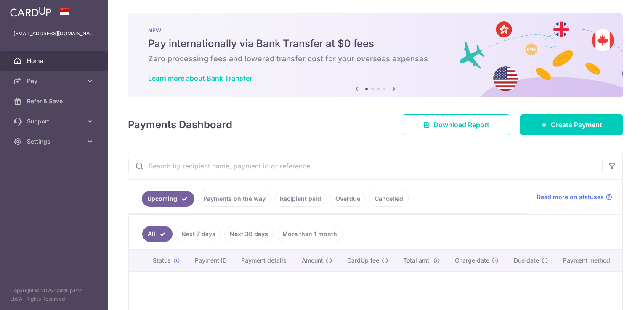 The width and height of the screenshot is (643, 310). Describe the element at coordinates (180, 125) in the screenshot. I see `h4: Payments Dashboard` at that location.